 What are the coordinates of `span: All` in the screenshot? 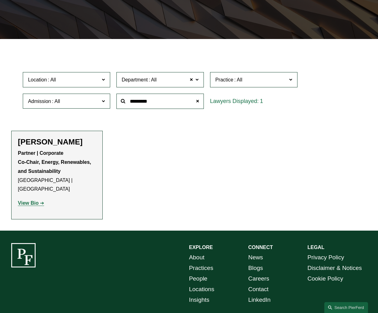 It's located at (154, 80).